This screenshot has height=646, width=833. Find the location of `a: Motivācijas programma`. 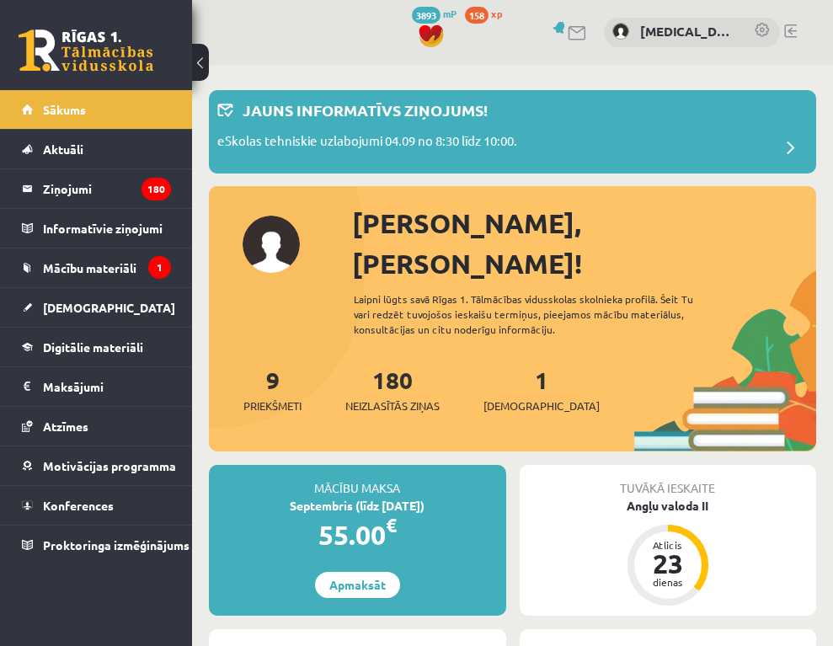

a: Motivācijas programma is located at coordinates (96, 466).